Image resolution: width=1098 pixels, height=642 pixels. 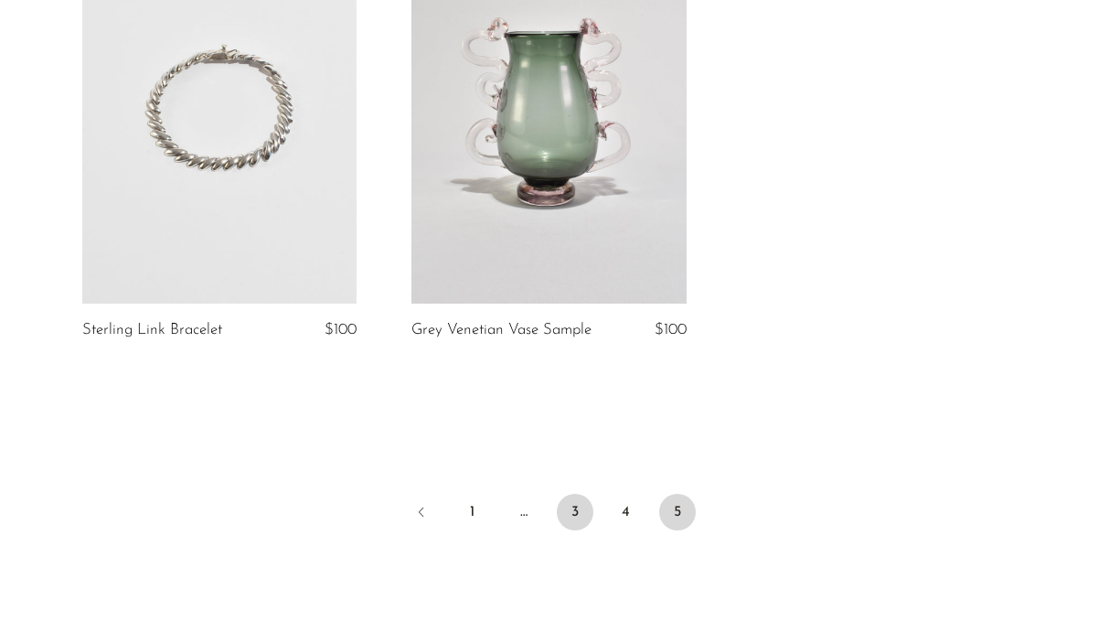 What do you see at coordinates (678, 512) in the screenshot?
I see `span: 5` at bounding box center [678, 512].